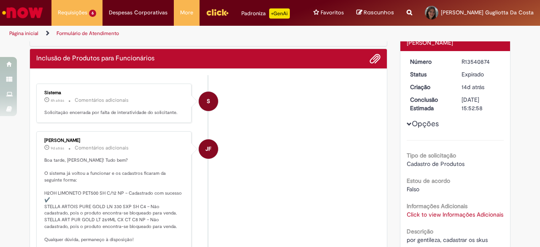 Image resolution: width=540 pixels, height=247 pixels. Describe the element at coordinates (413, 189) in the screenshot. I see `span: Falso` at that location.